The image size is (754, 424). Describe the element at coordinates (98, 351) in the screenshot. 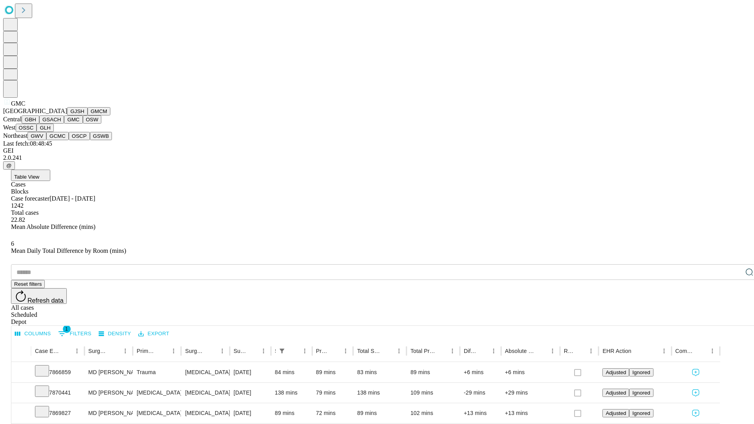

I see `div: Surgeon Name` at that location.